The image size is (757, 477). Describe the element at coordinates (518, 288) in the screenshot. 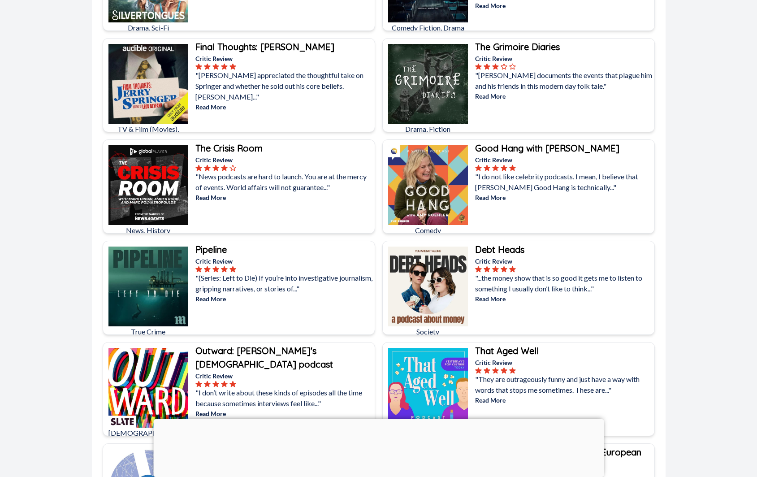

I see `a: Debt HeadsSocietyDebt HeadsCritic Review"...the money show that is so good it gets me to listen t...` at that location.